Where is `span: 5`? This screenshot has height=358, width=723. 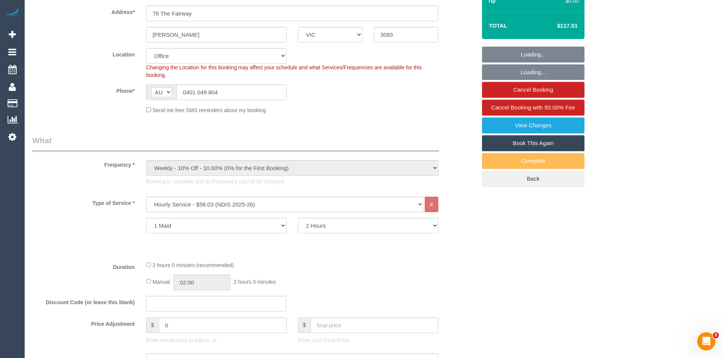 span: 5 is located at coordinates (715, 336).